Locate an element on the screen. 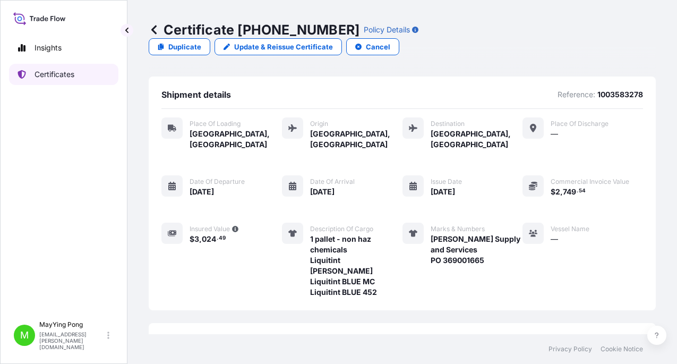 The height and width of the screenshot is (364, 677). span: Shipment details is located at coordinates (196, 94).